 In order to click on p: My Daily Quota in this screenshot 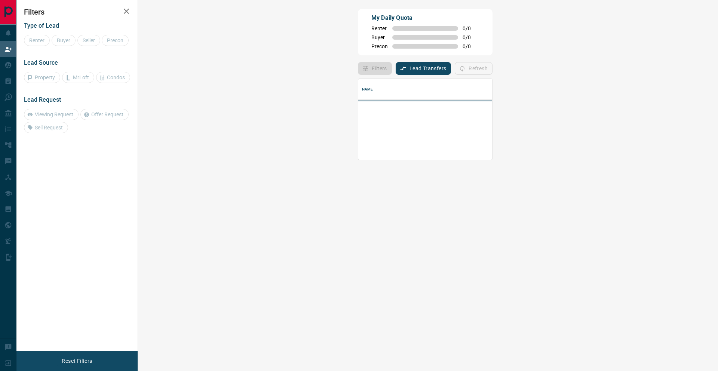, I will do `click(425, 18)`.